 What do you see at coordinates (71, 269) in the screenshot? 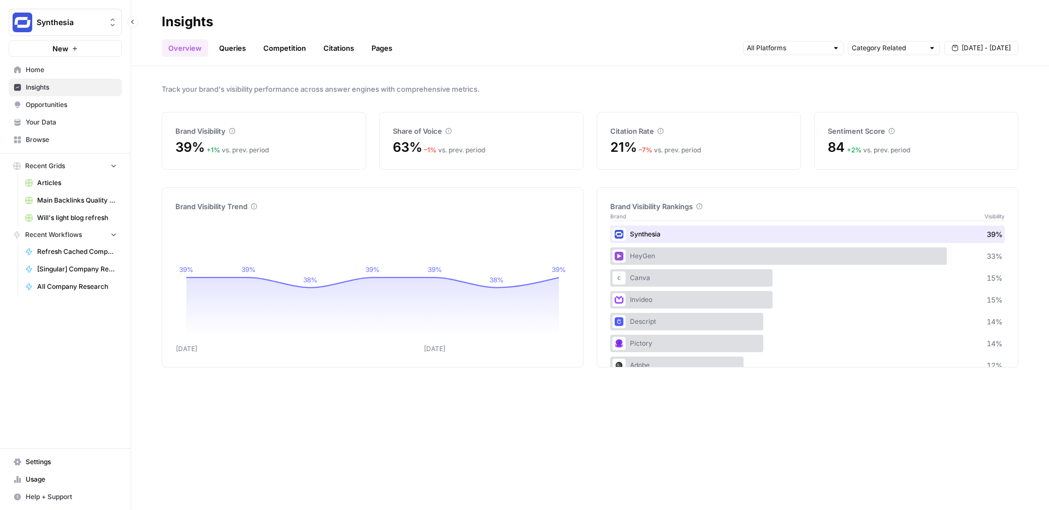
I see `a: [Singular] Company Research` at bounding box center [71, 269].